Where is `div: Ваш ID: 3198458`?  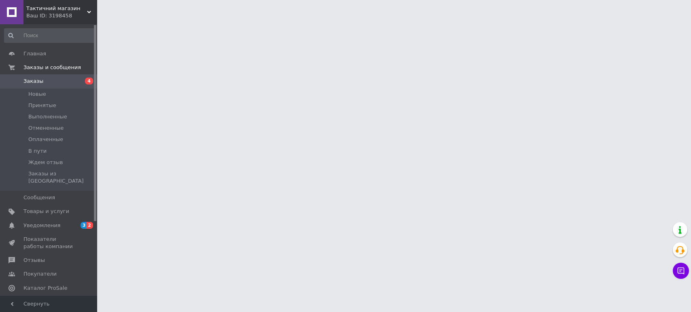 div: Ваш ID: 3198458 is located at coordinates (62, 16).